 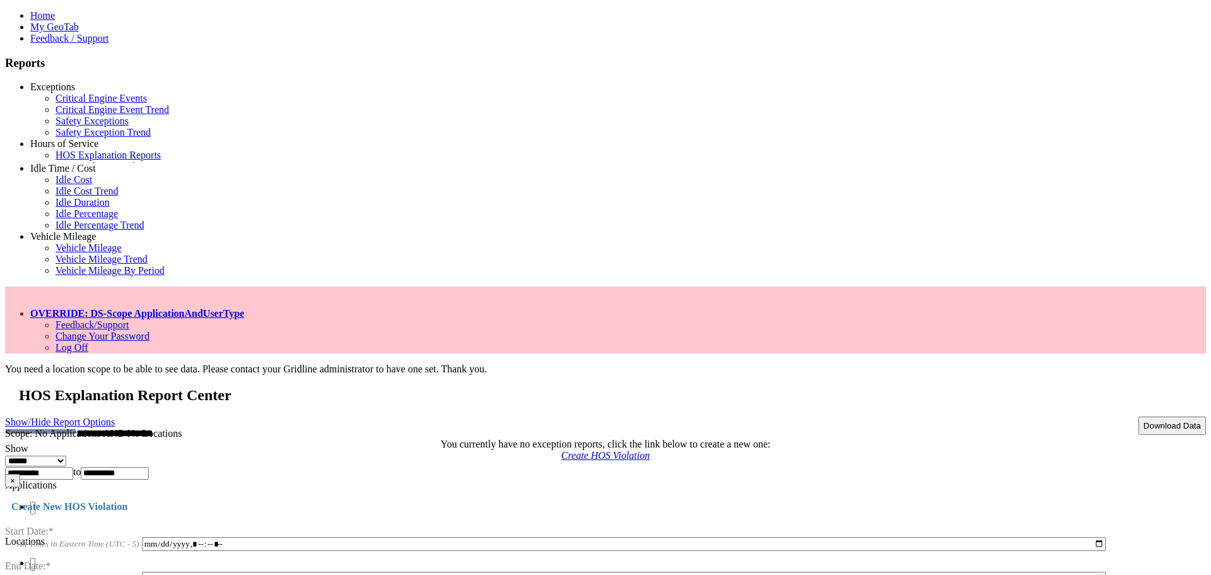 What do you see at coordinates (108, 155) in the screenshot?
I see `a: HOS Explanation Reports` at bounding box center [108, 155].